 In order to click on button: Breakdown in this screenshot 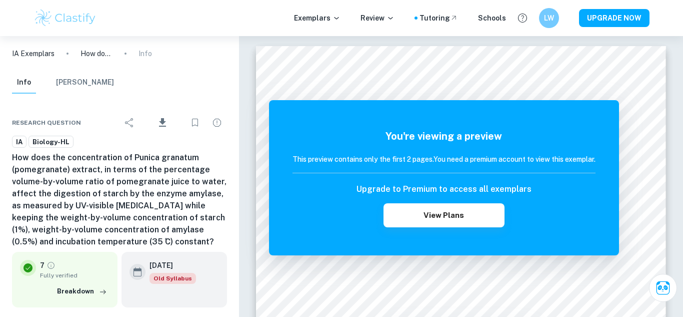, I will do `click(82, 291)`.